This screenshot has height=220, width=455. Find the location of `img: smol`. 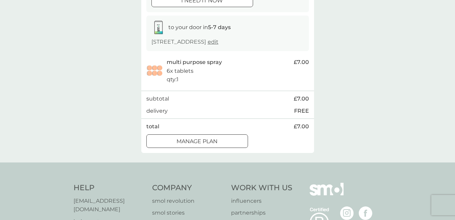

img: smol is located at coordinates (327, 195).